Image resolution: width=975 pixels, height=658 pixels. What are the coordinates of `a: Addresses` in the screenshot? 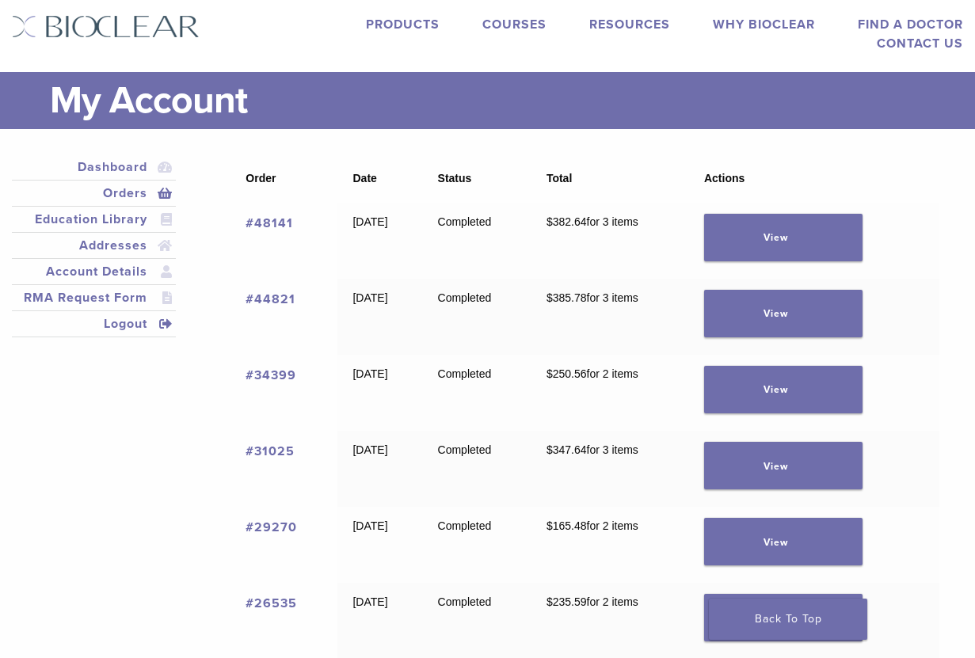 It's located at (94, 246).